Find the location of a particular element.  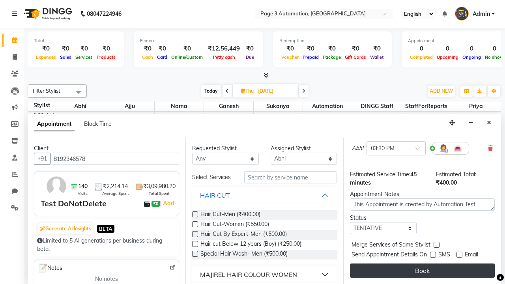

span: Expenses is located at coordinates (46, 57).